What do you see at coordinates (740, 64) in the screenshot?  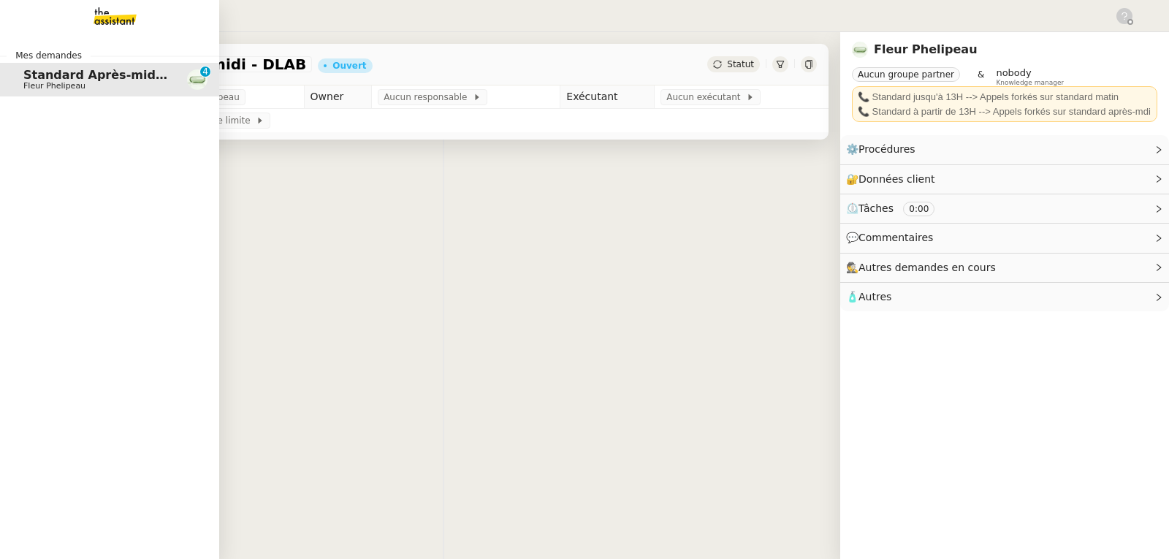 I see `span: Statut` at bounding box center [740, 64].